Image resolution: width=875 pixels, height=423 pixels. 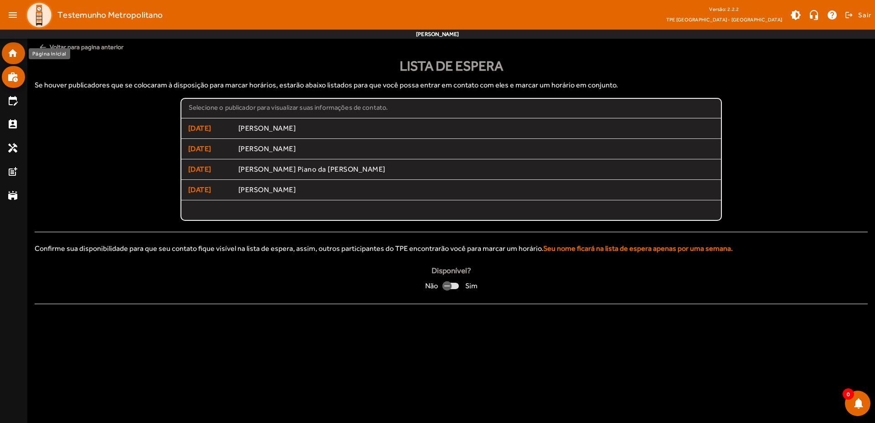 I want to click on span: Testemunho Metropolitano, so click(x=110, y=15).